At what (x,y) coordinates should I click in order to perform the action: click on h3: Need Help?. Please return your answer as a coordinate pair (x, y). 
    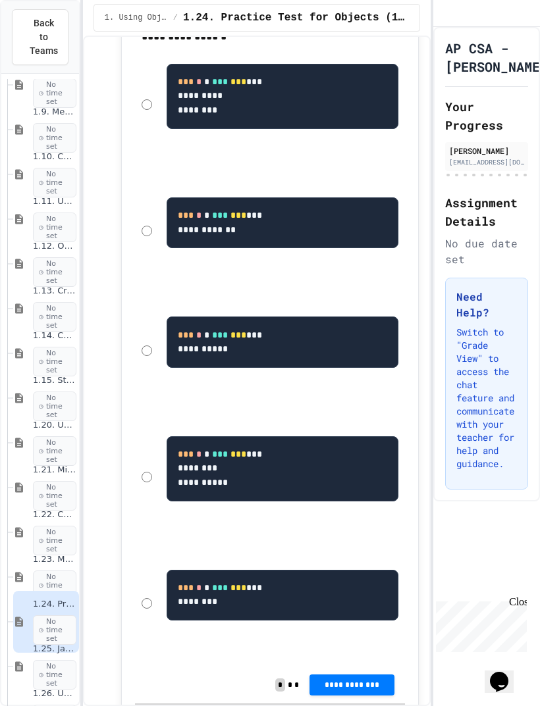
    Looking at the image, I should click on (487, 305).